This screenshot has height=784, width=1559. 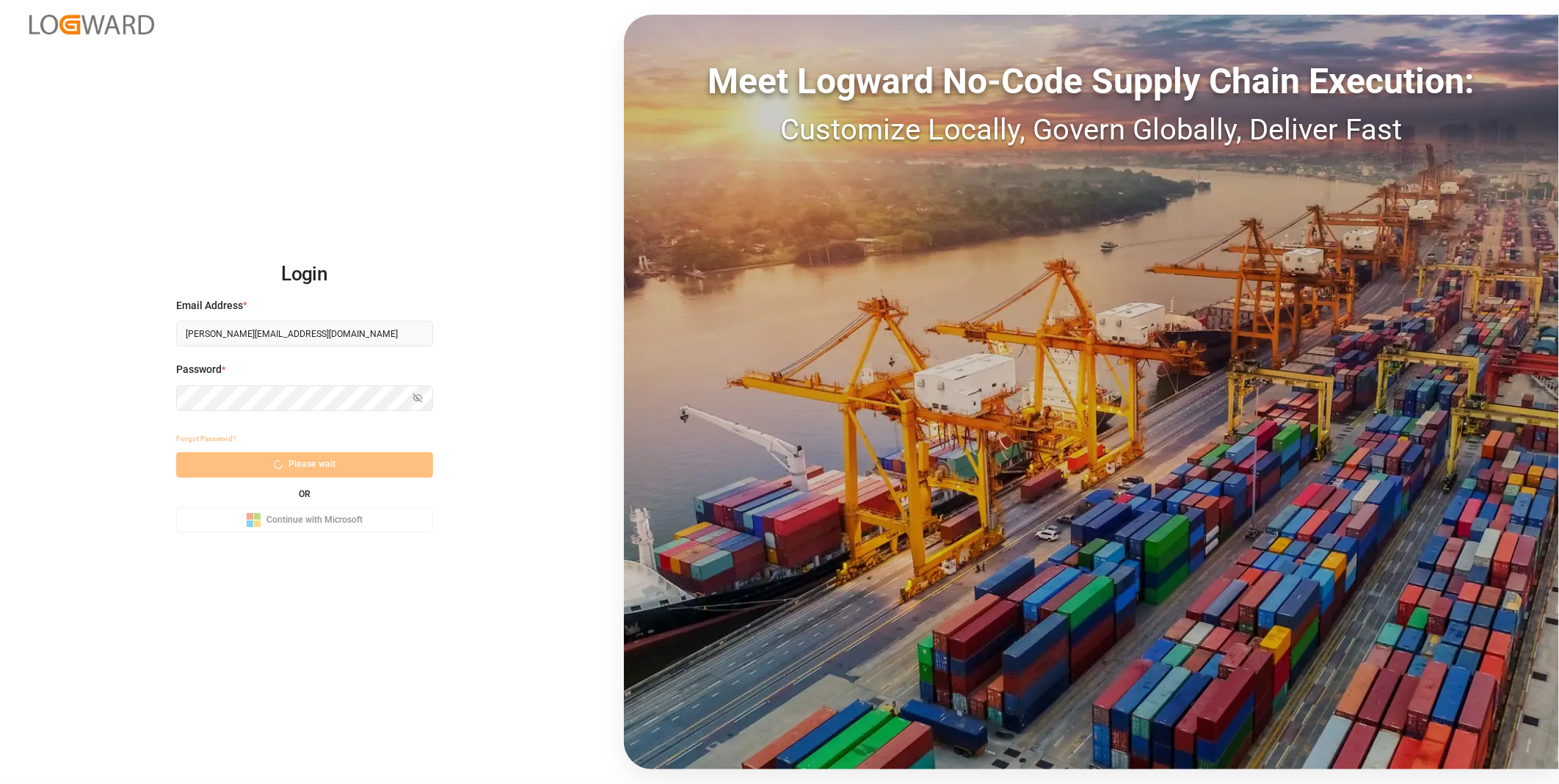 I want to click on small: OR, so click(x=305, y=493).